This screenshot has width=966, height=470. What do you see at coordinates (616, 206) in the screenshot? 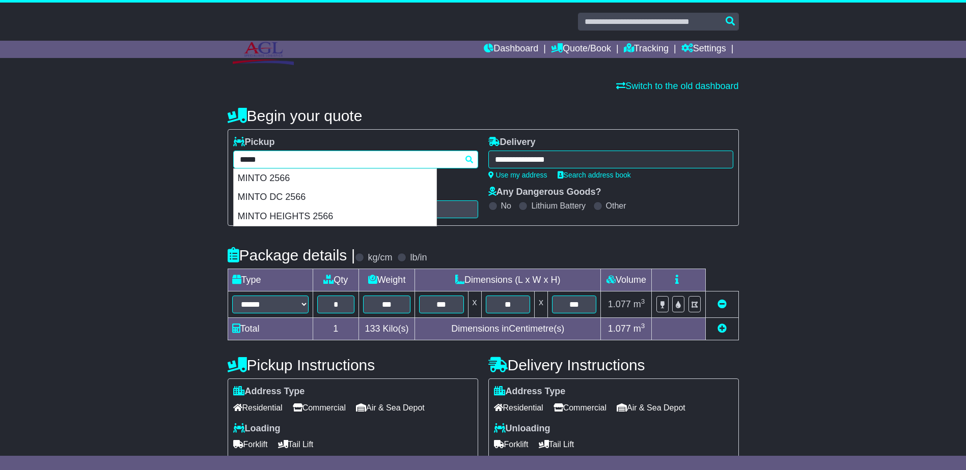
I see `label: Other` at bounding box center [616, 206].